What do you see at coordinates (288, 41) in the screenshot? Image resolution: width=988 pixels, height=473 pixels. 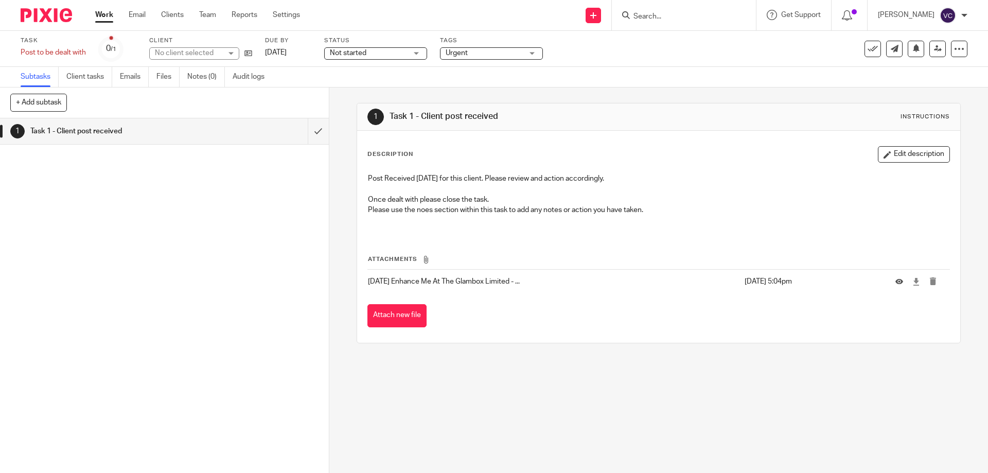 I see `label: Due by` at bounding box center [288, 41].